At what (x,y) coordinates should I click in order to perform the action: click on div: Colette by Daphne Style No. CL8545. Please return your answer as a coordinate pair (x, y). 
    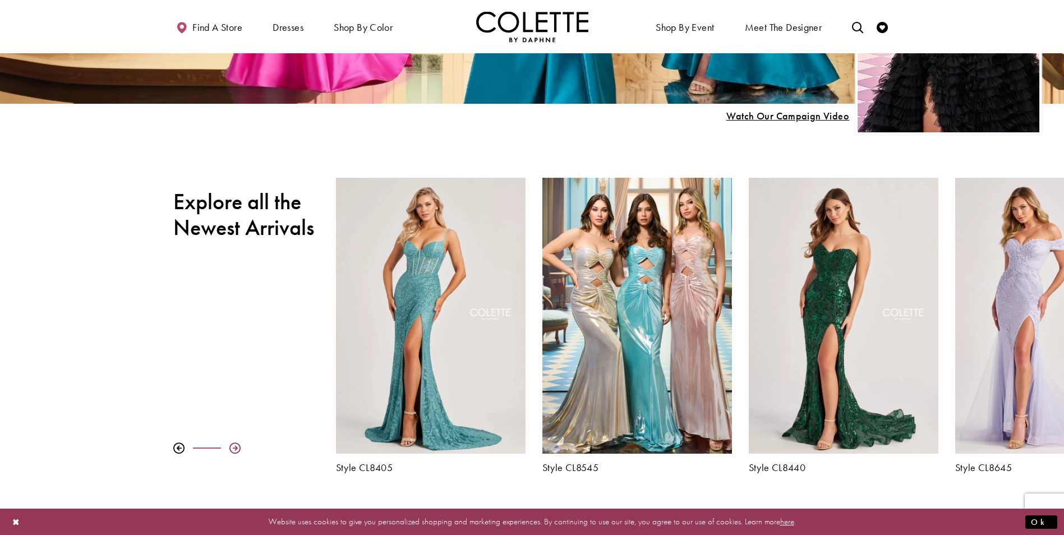
    Looking at the image, I should click on (637, 325).